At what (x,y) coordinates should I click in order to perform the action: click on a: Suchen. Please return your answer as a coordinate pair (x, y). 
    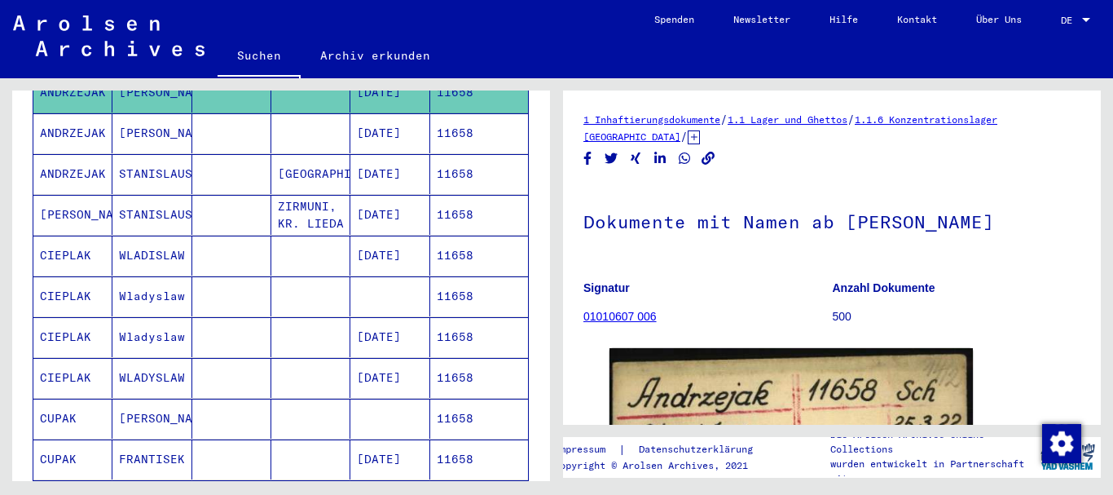
    Looking at the image, I should click on (259, 57).